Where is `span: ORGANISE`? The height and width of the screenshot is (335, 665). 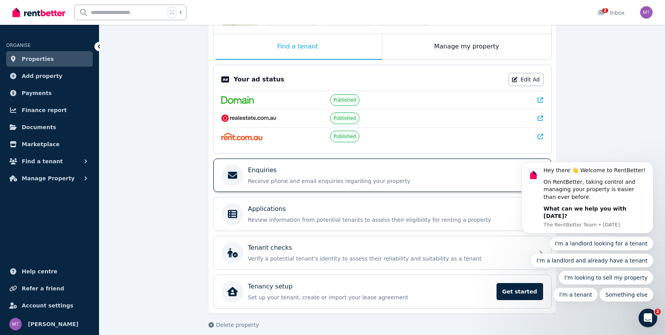 span: ORGANISE is located at coordinates (18, 45).